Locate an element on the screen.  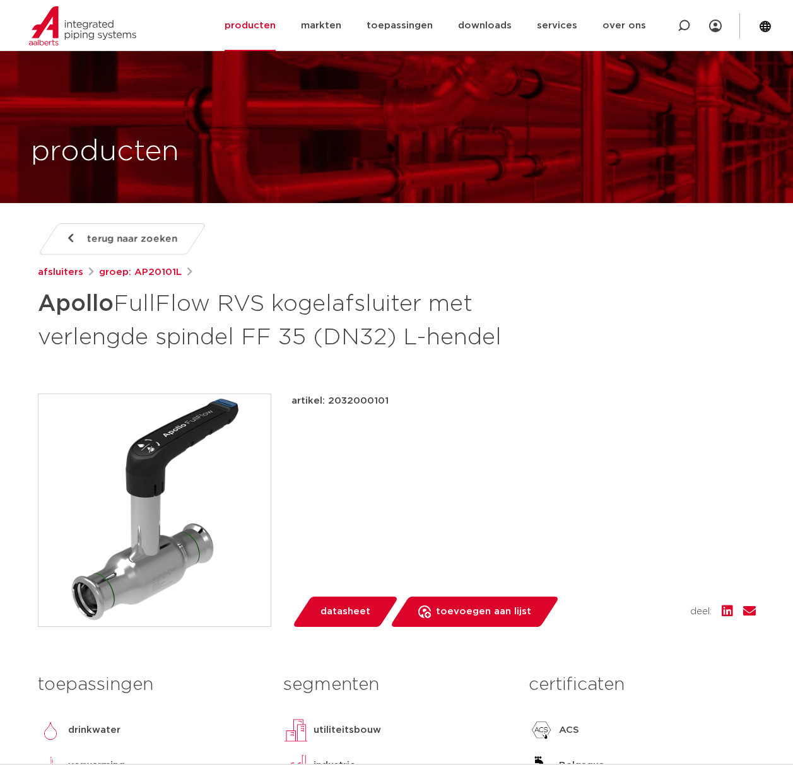
strong: Apollo is located at coordinates (76, 304).